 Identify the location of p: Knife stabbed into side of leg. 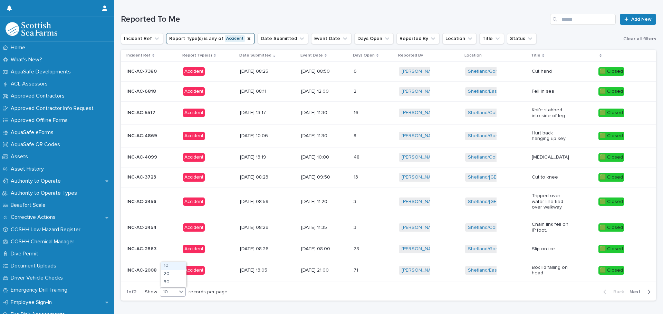
(551, 113).